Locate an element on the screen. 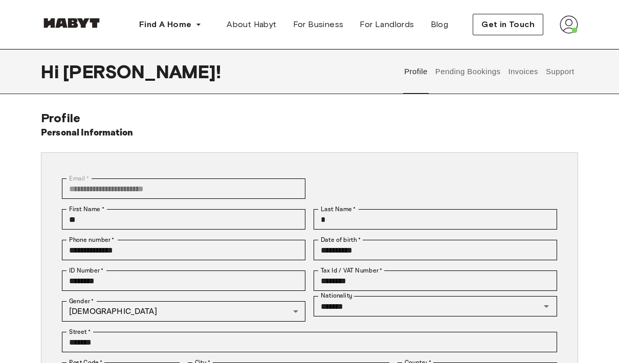  a: For Business is located at coordinates (318, 25).